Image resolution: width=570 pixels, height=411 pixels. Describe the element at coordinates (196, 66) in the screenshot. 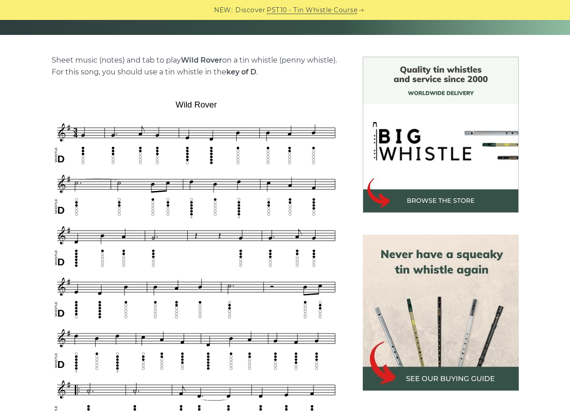

I see `p: Sheet music (notes) and tab to play on a tin whistle (penny whistle). For this song, you should u...` at that location.